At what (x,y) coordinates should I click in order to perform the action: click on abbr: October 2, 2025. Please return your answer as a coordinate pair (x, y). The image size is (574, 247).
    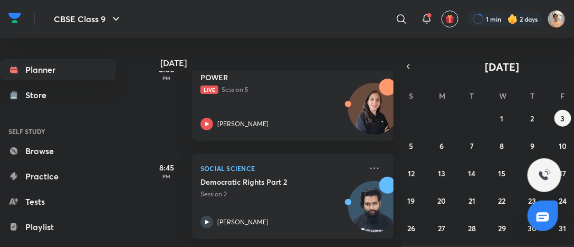
    Looking at the image, I should click on (532, 118).